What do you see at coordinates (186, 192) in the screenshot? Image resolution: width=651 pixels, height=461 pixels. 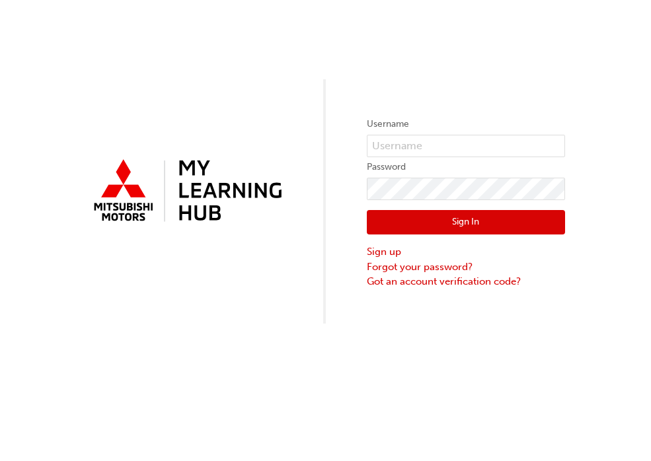 I see `img: mmal` at bounding box center [186, 192].